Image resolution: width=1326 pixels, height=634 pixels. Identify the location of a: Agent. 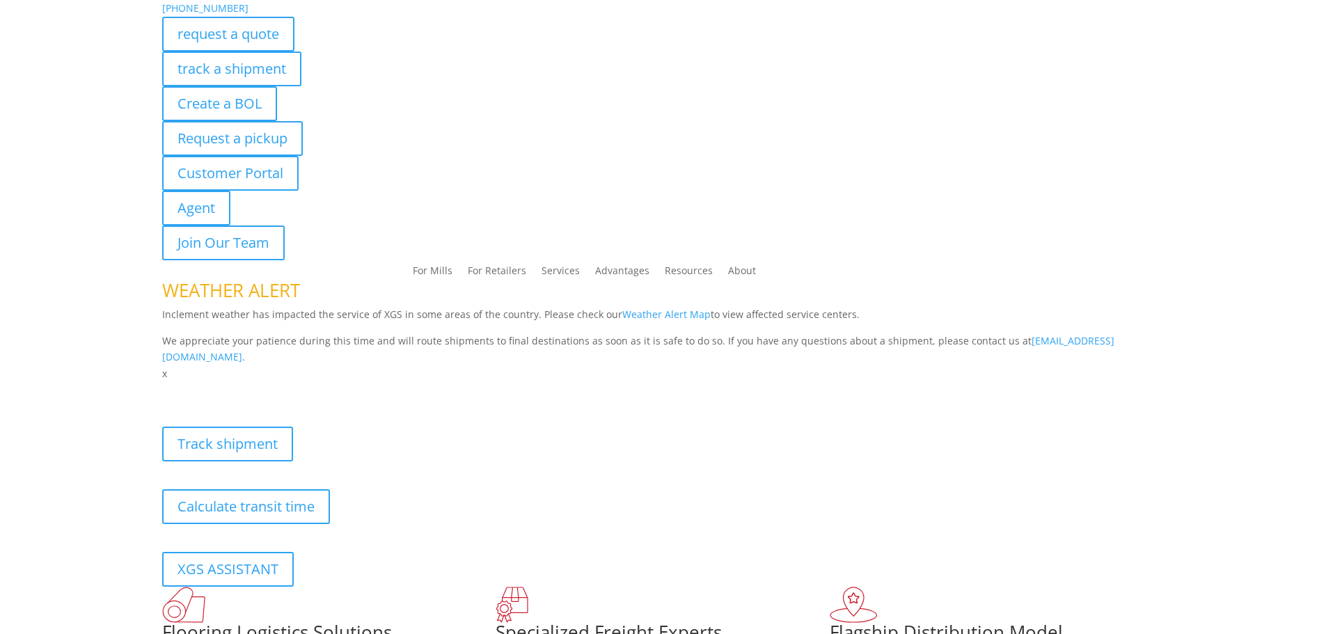
(196, 208).